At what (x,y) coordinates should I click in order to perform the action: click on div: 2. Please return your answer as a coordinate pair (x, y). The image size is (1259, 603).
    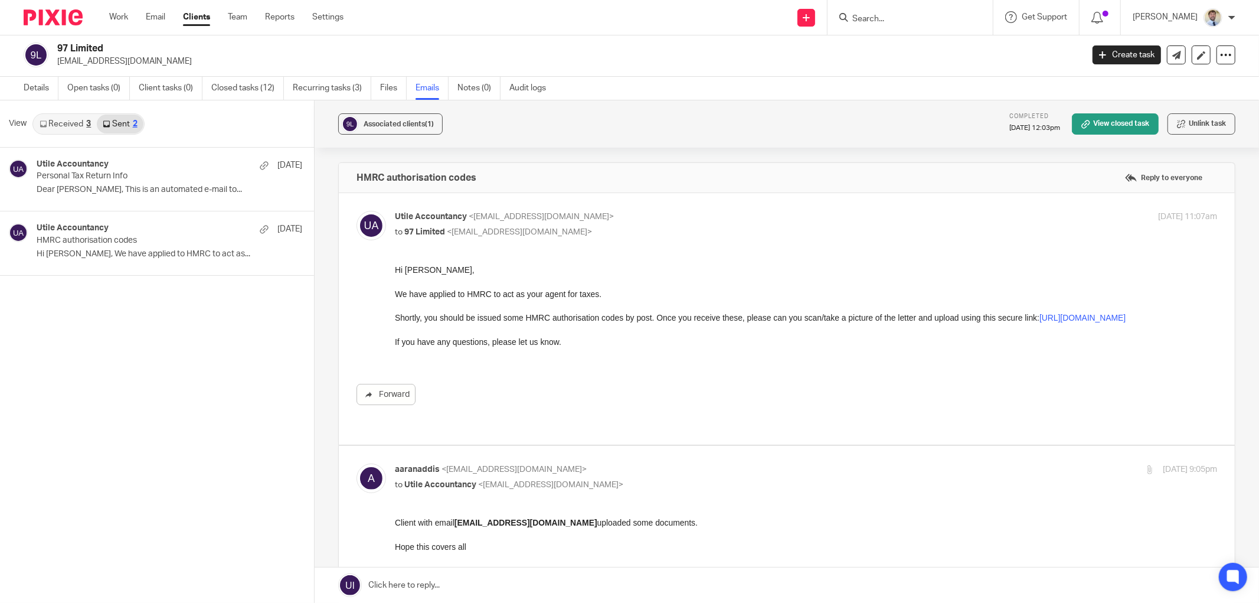
    Looking at the image, I should click on (135, 124).